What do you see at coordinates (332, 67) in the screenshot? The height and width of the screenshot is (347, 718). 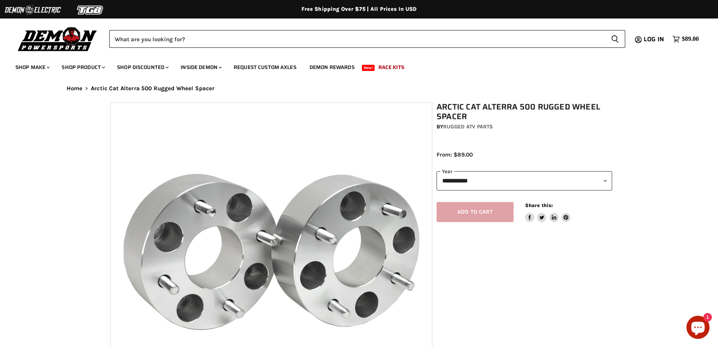 I see `a: Demon Rewards` at bounding box center [332, 67].